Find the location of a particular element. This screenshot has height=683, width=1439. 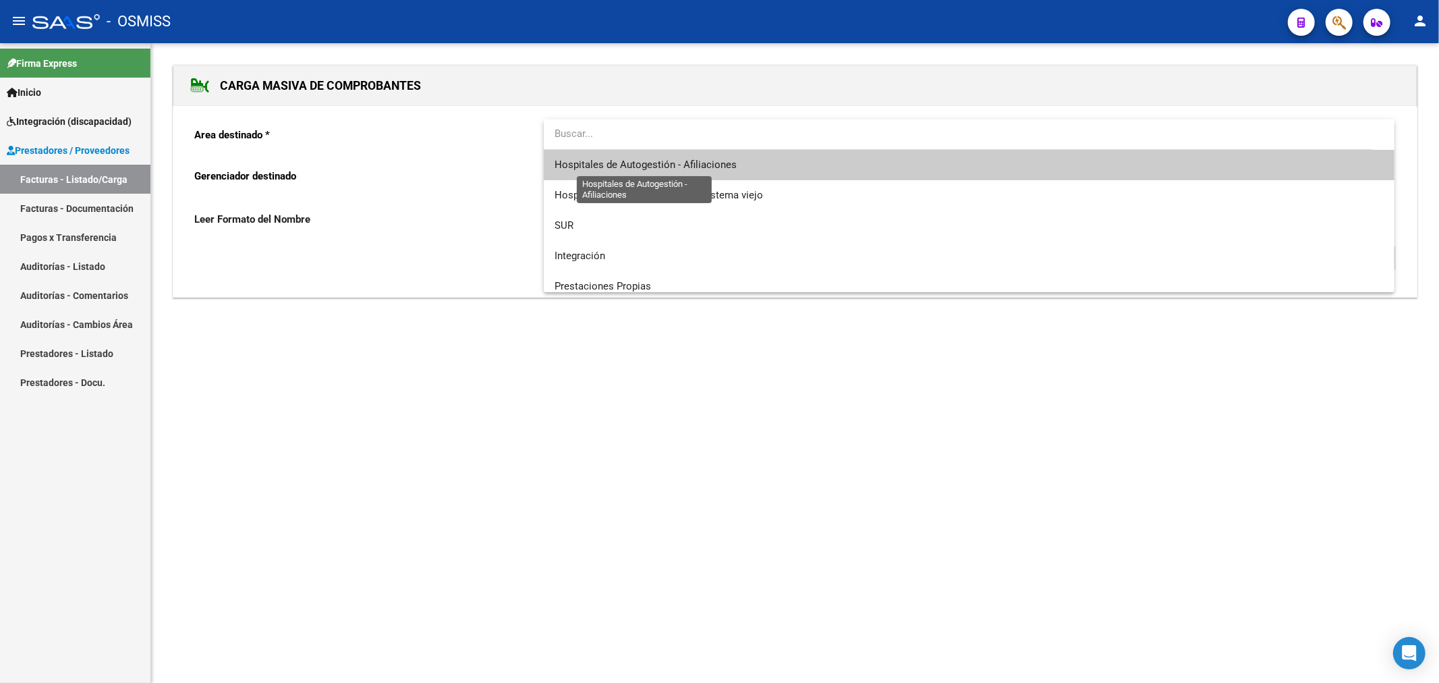

span: Prestaciones Propias is located at coordinates (603, 286).